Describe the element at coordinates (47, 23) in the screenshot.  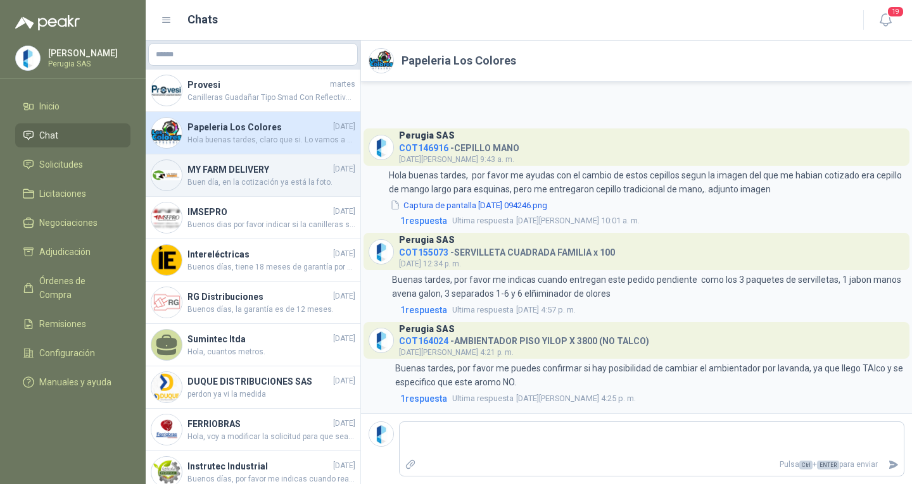
I see `img: Logo peakr` at that location.